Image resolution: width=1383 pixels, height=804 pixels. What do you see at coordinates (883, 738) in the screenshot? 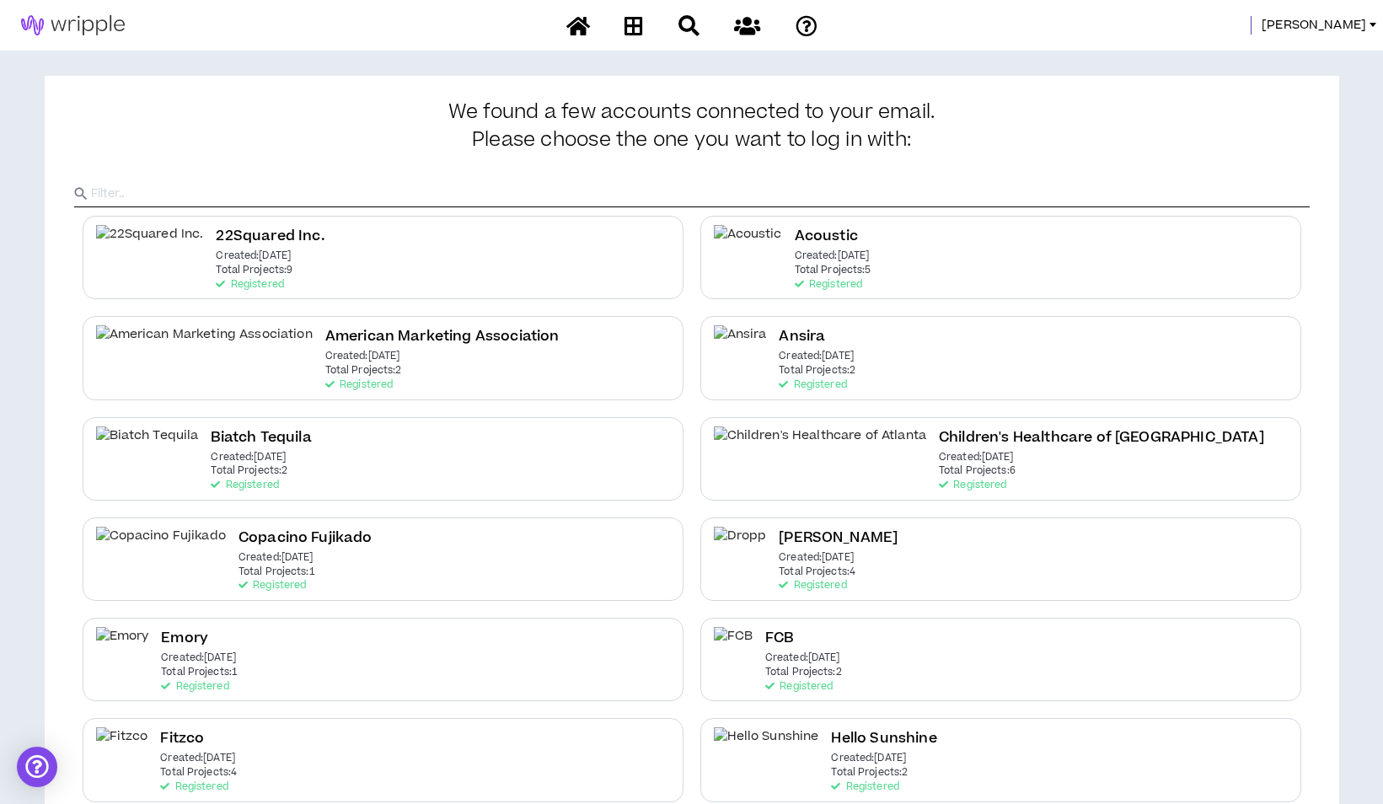
I see `h2: Hello Sunshine` at bounding box center [883, 738].